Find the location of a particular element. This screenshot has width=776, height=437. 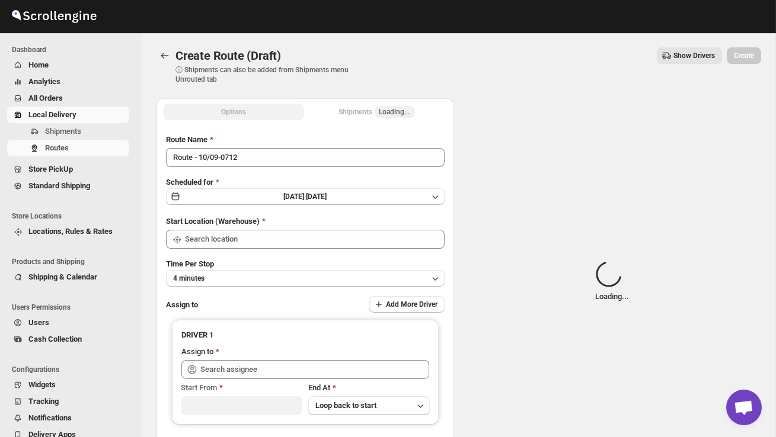

span: Start Location (Warehouse) is located at coordinates (213, 221).